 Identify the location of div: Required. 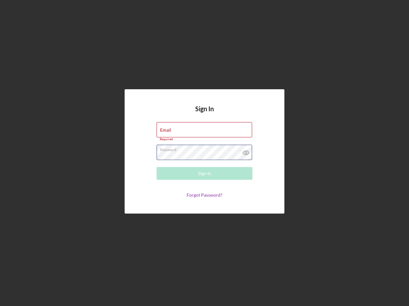
(204, 140).